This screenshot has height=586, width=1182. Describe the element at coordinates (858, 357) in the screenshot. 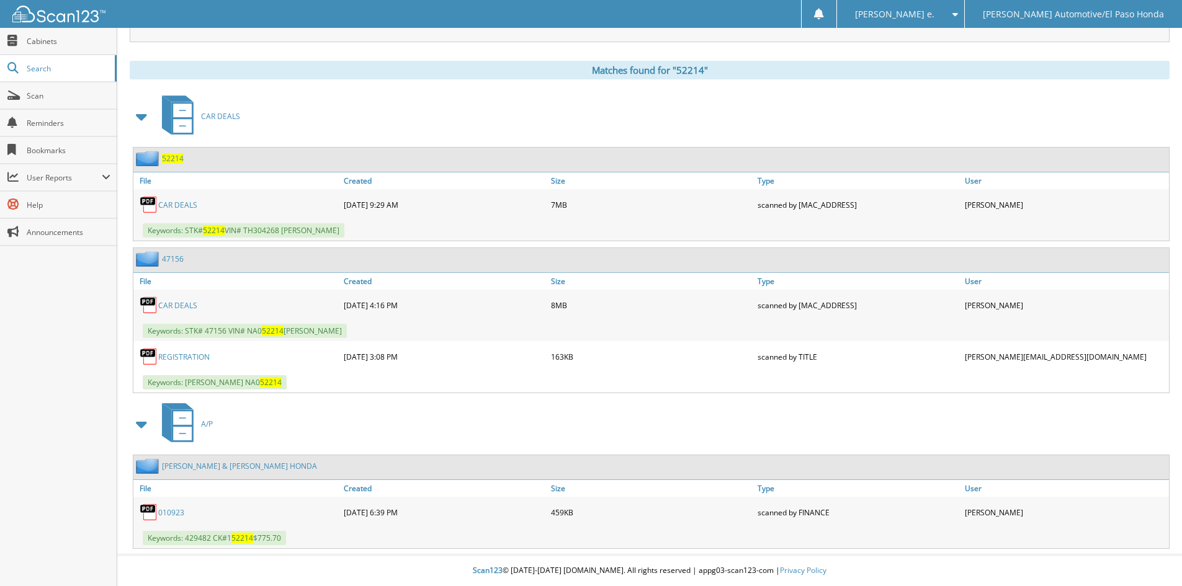

I see `div: scanned by TITLE` at that location.